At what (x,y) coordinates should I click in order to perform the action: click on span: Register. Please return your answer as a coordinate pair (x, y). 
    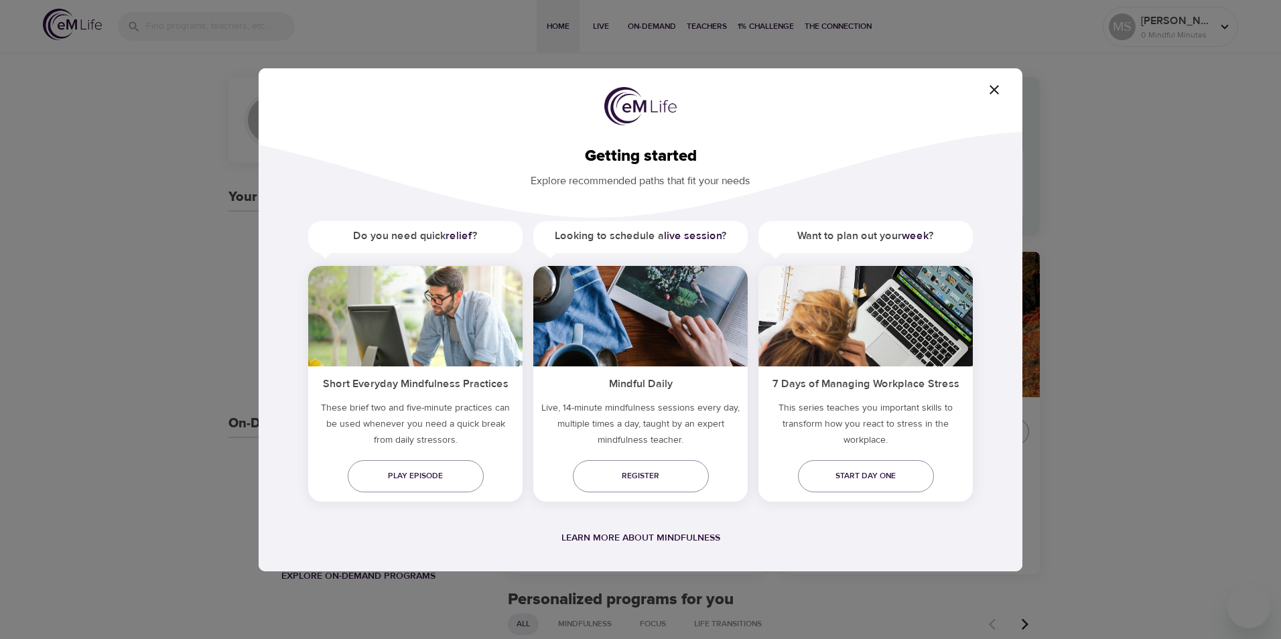
    Looking at the image, I should click on (640, 476).